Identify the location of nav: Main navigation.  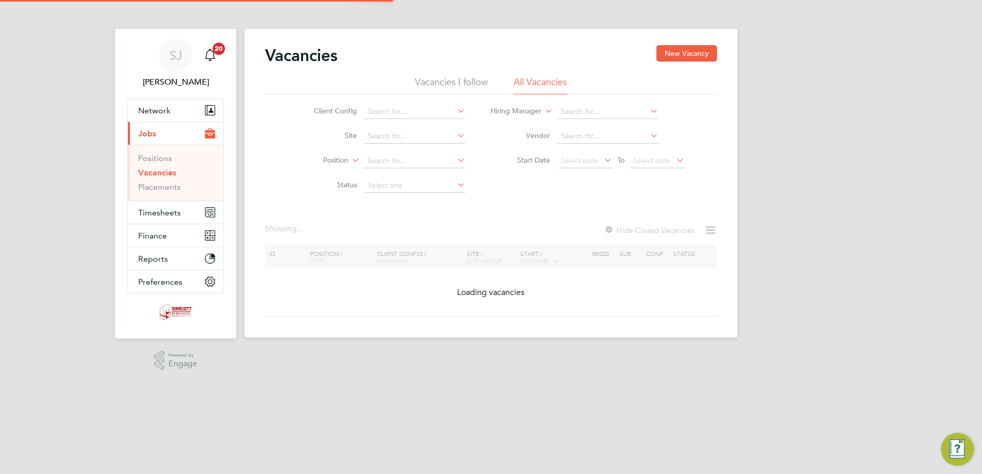
(176, 184).